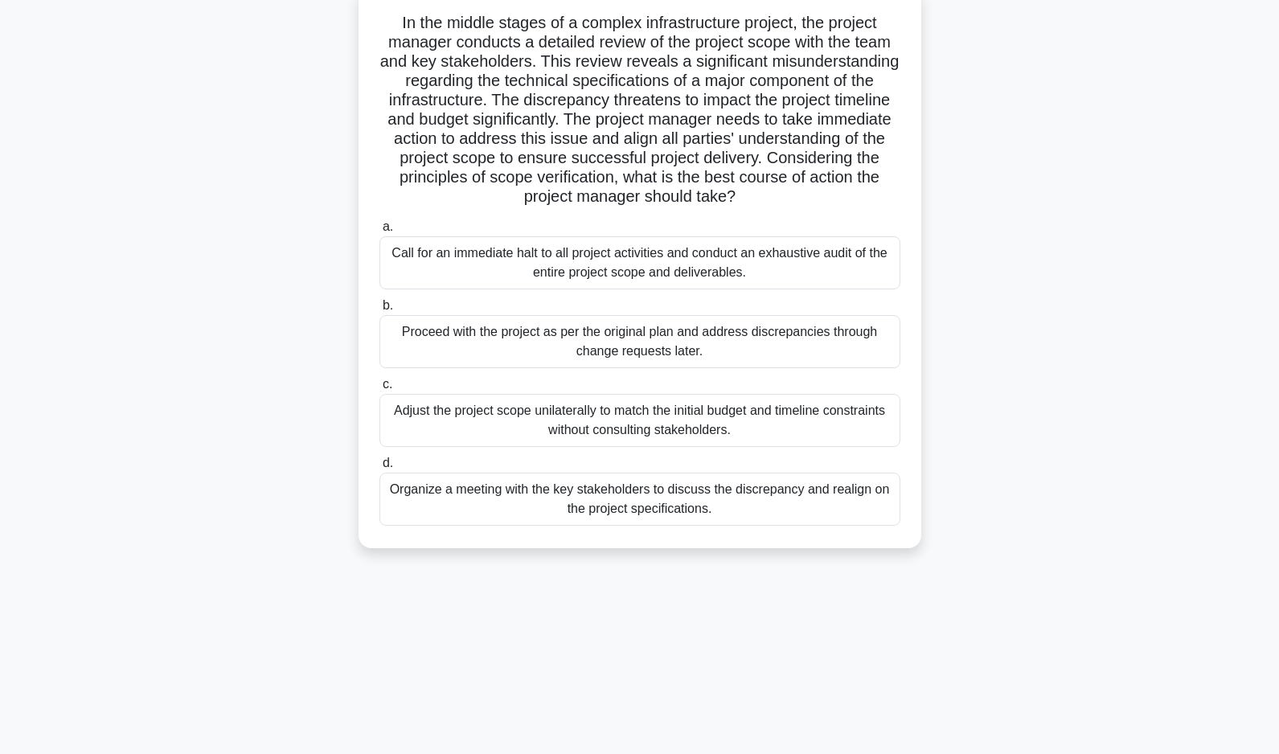 The width and height of the screenshot is (1279, 754). What do you see at coordinates (640, 110) in the screenshot?
I see `h5: In the middle stages of a complex infrastructure project, the project manager conducts a detailed...` at bounding box center [640, 110].